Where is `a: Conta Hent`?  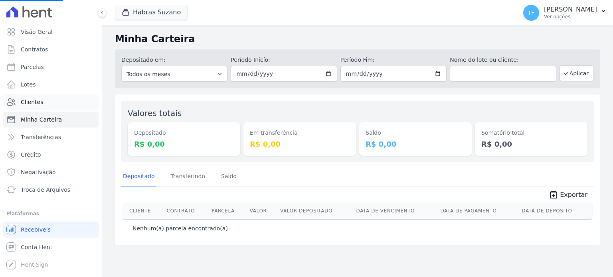 a: Conta Hent is located at coordinates (51, 247).